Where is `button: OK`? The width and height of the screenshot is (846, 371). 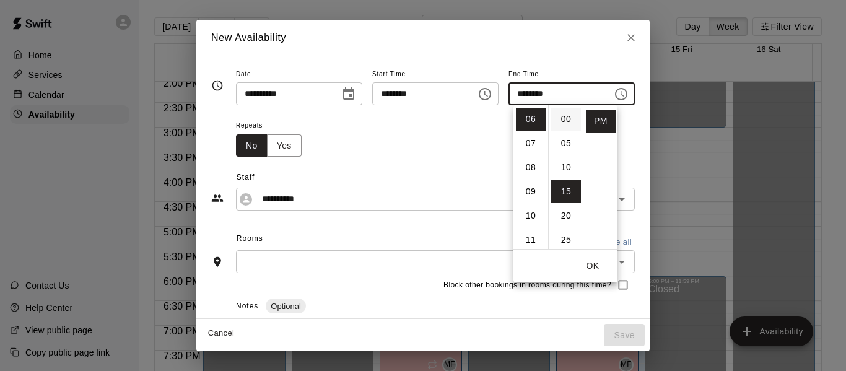
button: OK is located at coordinates (592, 266).